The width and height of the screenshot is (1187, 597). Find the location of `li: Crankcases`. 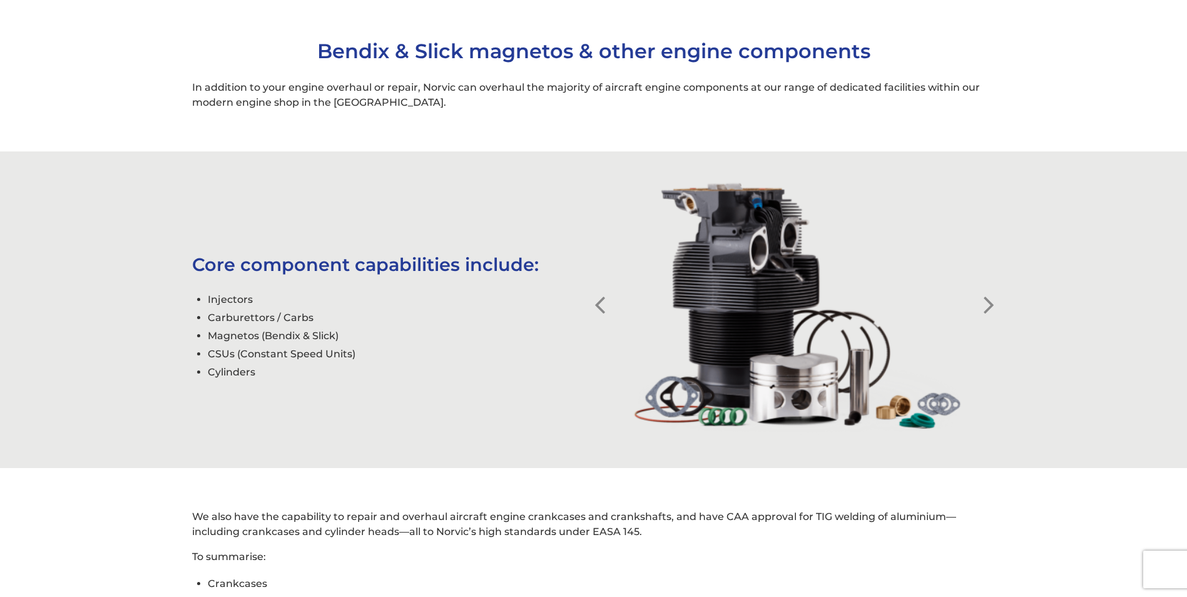

li: Crankcases is located at coordinates (601, 583).